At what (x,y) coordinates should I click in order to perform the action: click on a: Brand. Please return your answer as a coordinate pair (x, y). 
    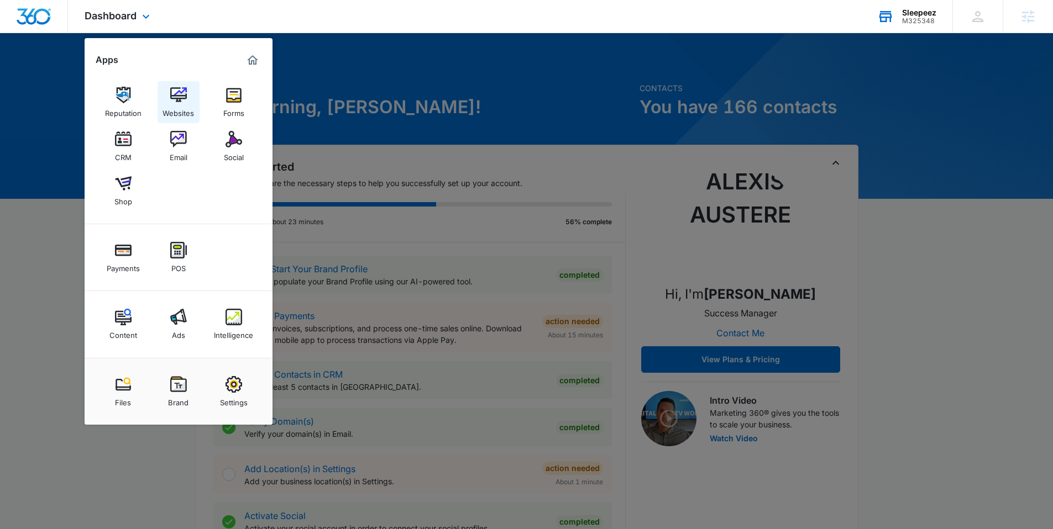
    Looking at the image, I should click on (179, 392).